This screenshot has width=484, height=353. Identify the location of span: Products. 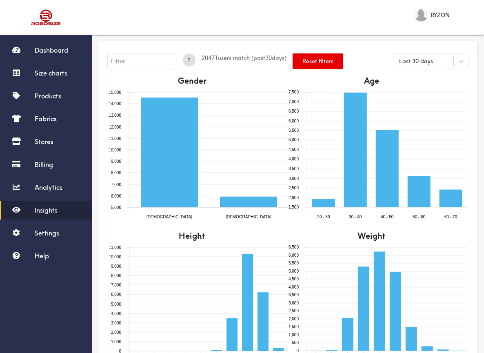
(48, 96).